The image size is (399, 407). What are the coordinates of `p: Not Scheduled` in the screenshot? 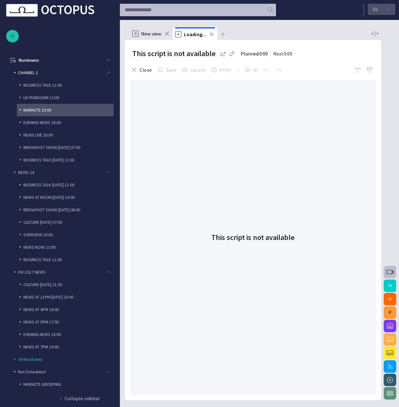 It's located at (63, 372).